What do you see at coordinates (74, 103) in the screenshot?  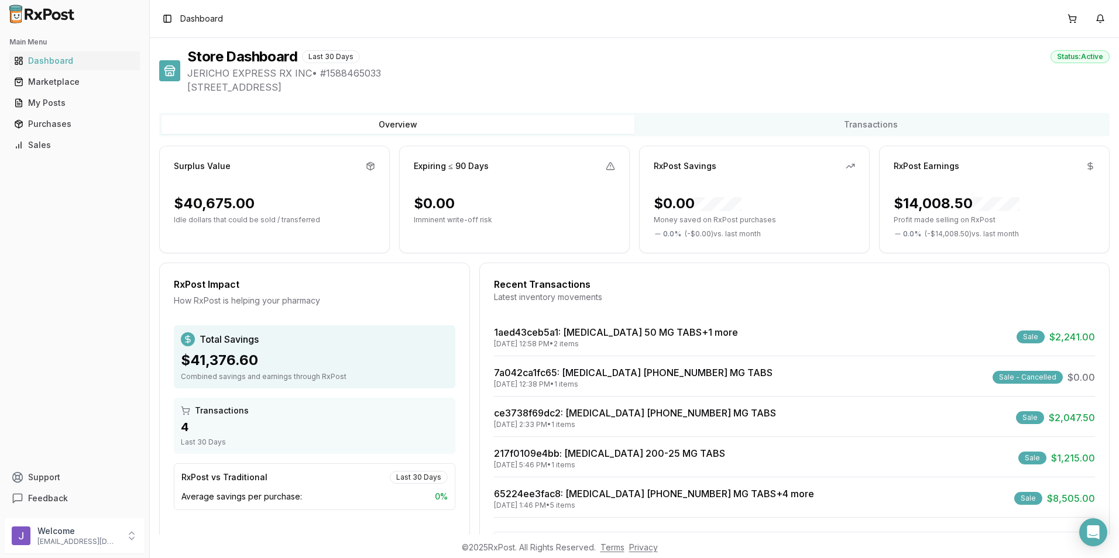 I see `button: My Posts` at bounding box center [74, 103].